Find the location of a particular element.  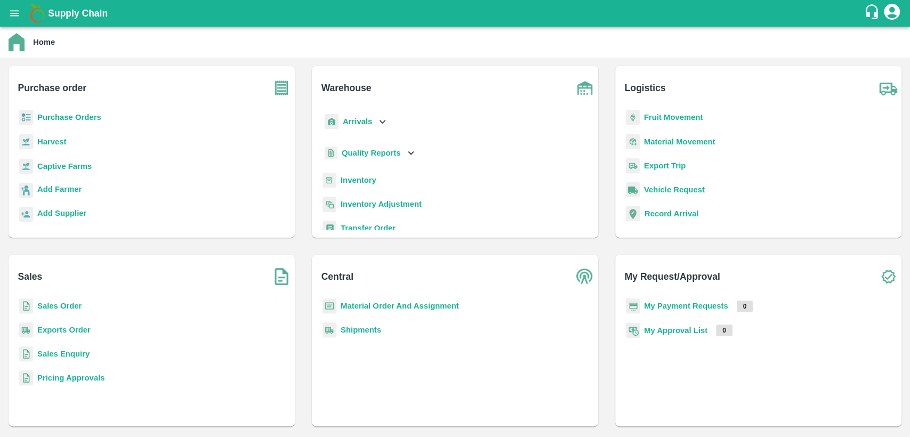

b: Sales is located at coordinates (30, 277).